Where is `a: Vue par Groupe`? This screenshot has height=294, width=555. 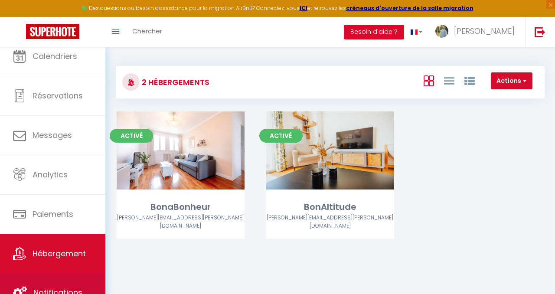
a: Vue par Groupe is located at coordinates (470, 80).